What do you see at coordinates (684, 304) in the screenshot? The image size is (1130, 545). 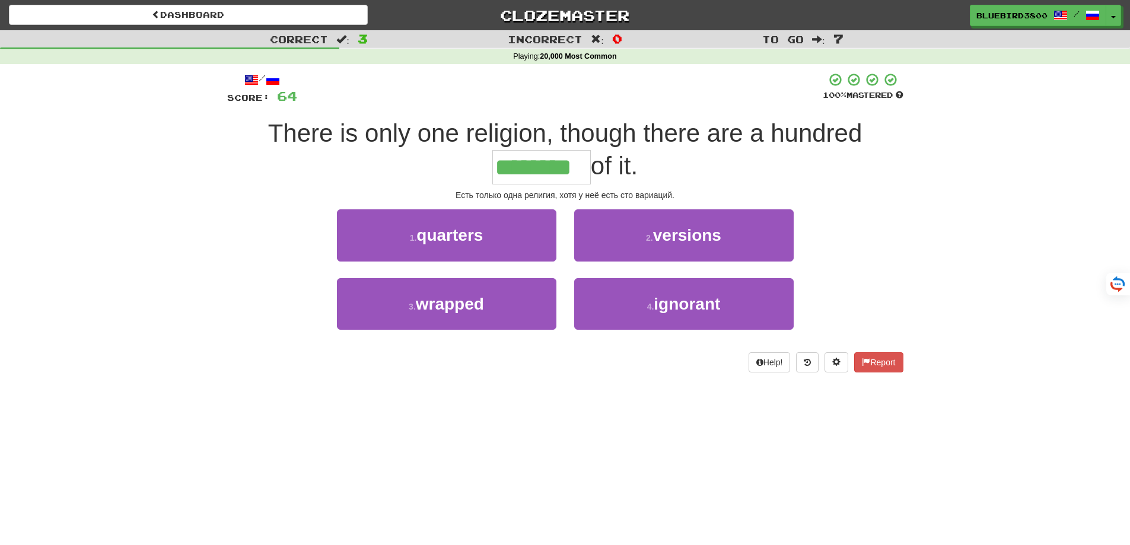 I see `button: 4.ignorant` at bounding box center [684, 304].